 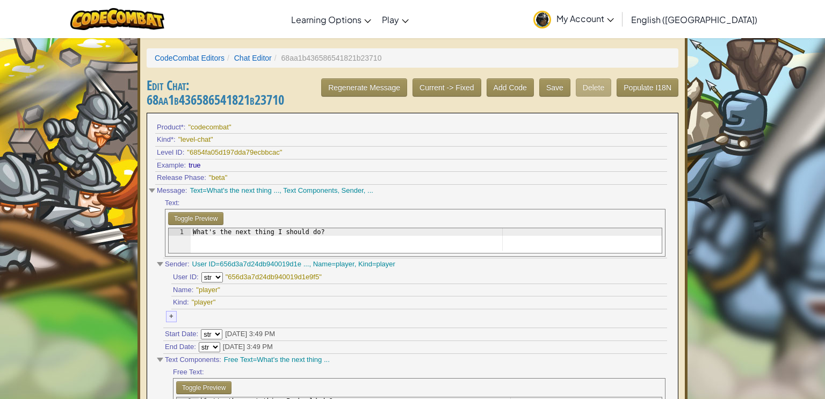 What do you see at coordinates (182, 334) in the screenshot?
I see `span: Start Date:` at bounding box center [182, 334].